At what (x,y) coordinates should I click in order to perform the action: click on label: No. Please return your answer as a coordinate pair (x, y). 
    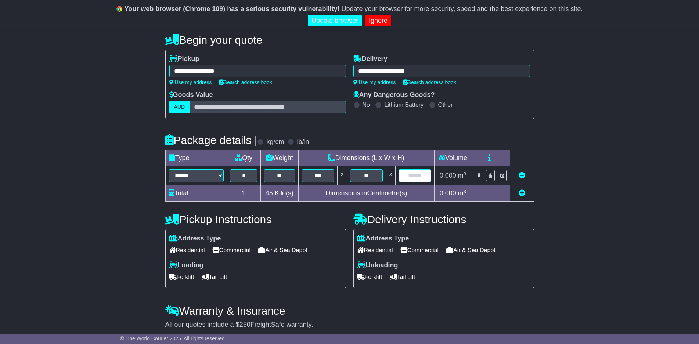
    Looking at the image, I should click on (366, 105).